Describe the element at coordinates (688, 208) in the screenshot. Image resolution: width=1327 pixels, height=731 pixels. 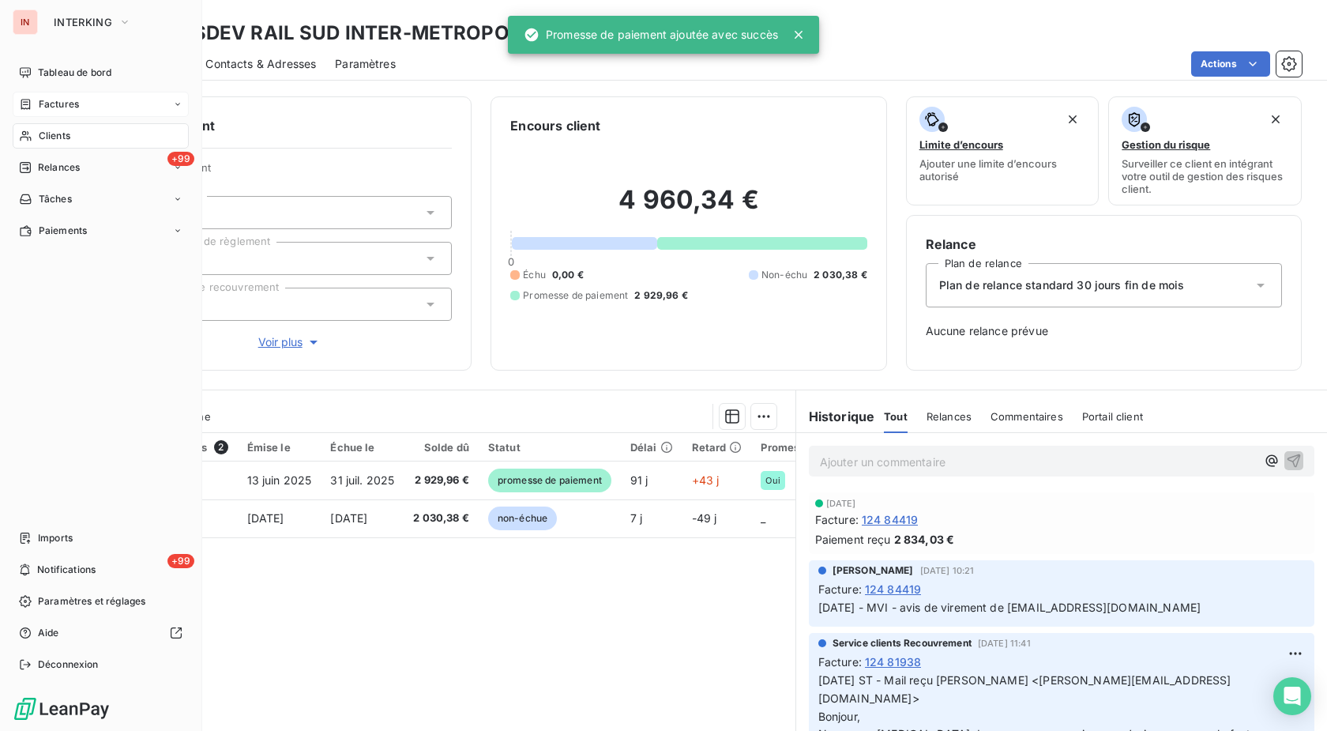
I see `h2: 4 960,34 €` at that location.